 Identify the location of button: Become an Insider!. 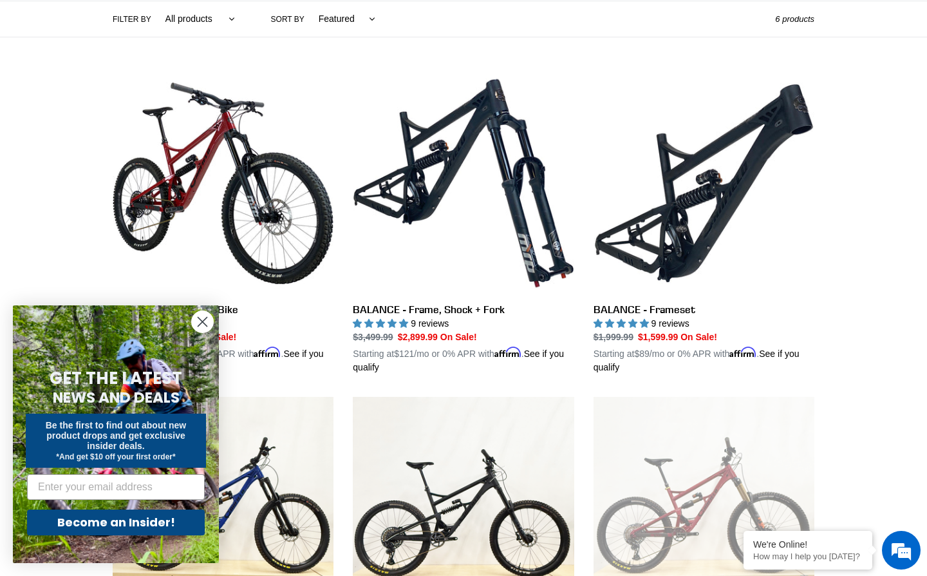
(116, 522).